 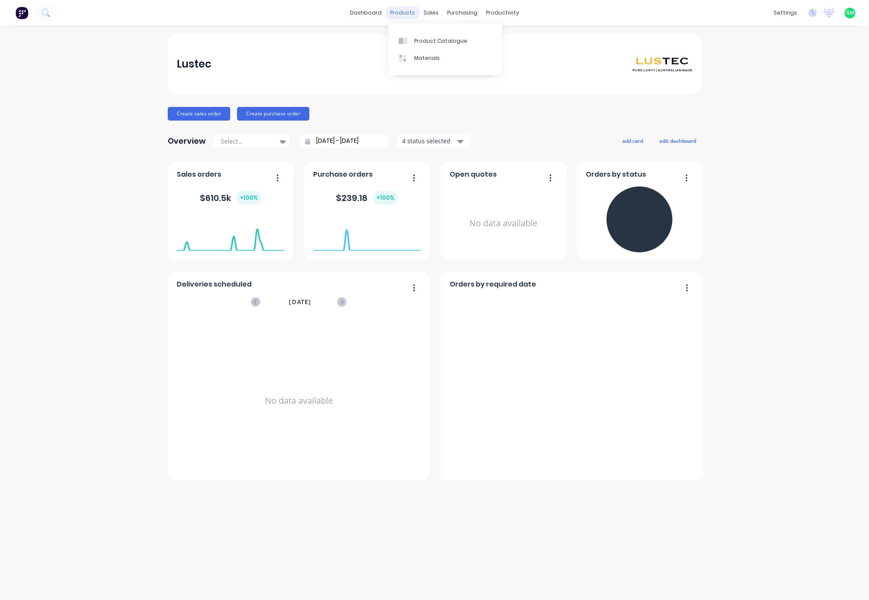 What do you see at coordinates (462, 13) in the screenshot?
I see `div: purchasing` at bounding box center [462, 13].